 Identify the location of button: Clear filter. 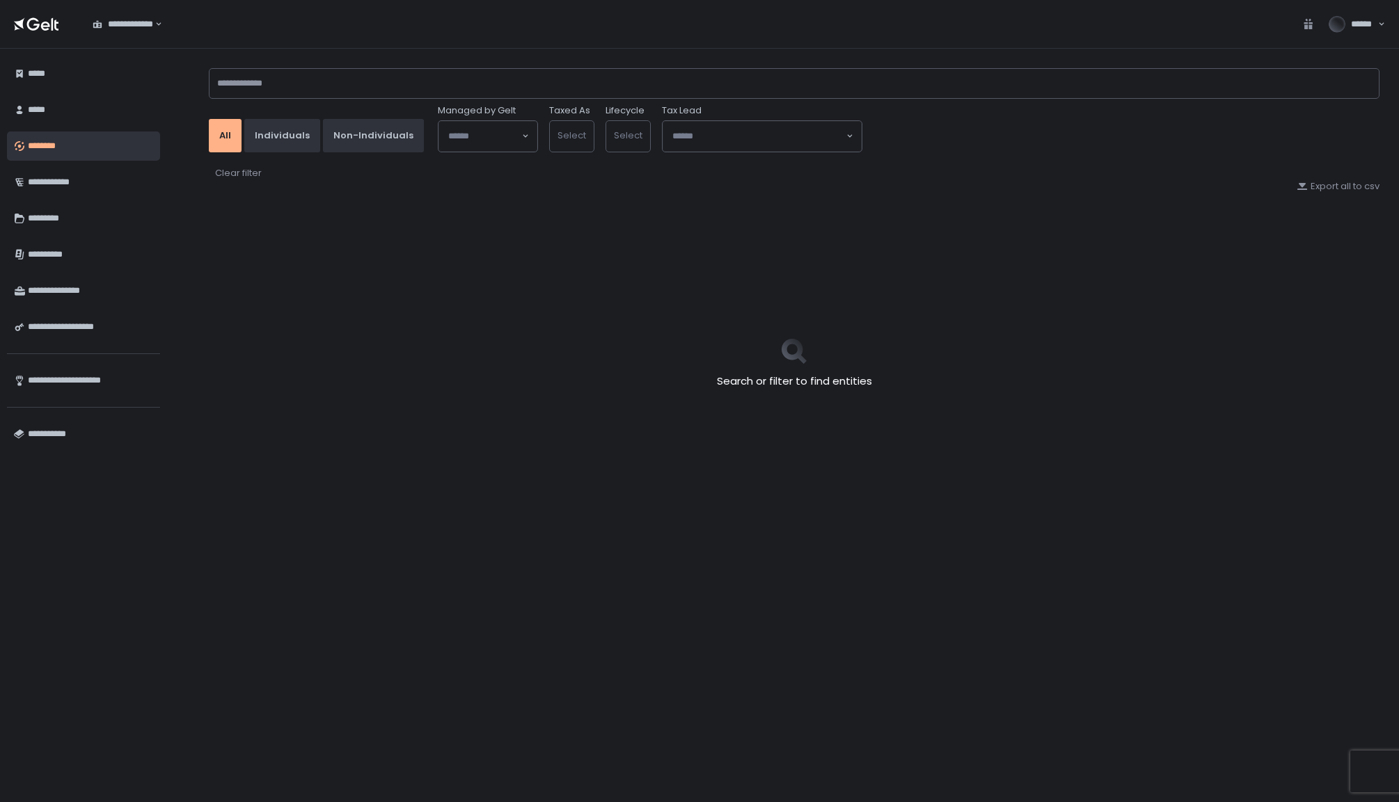
(238, 173).